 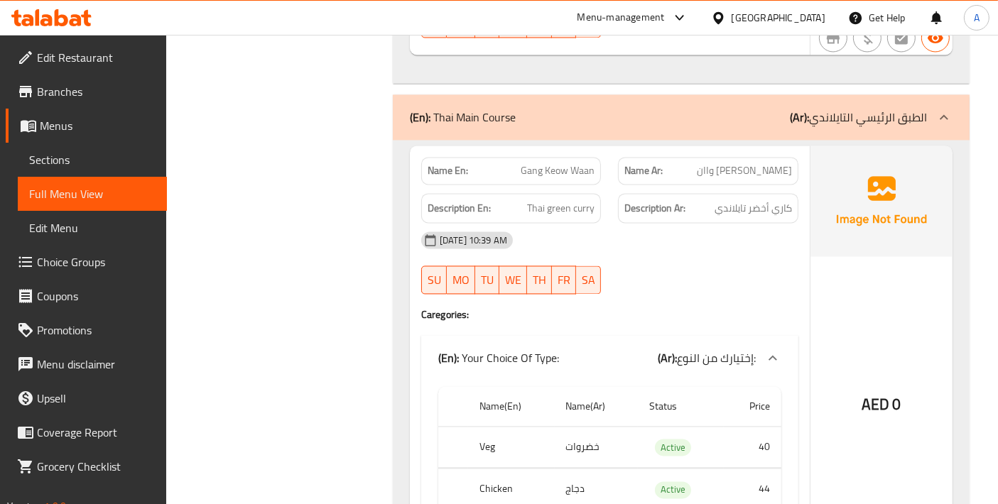 I want to click on a: Choice Groups, so click(x=86, y=262).